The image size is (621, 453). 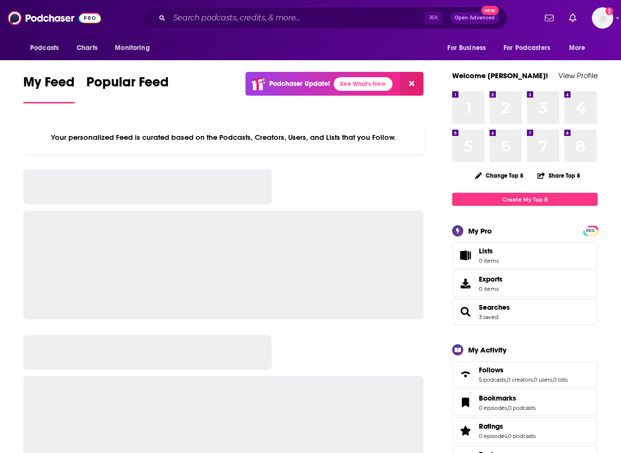 What do you see at coordinates (49, 85) in the screenshot?
I see `span: My Feed` at bounding box center [49, 85].